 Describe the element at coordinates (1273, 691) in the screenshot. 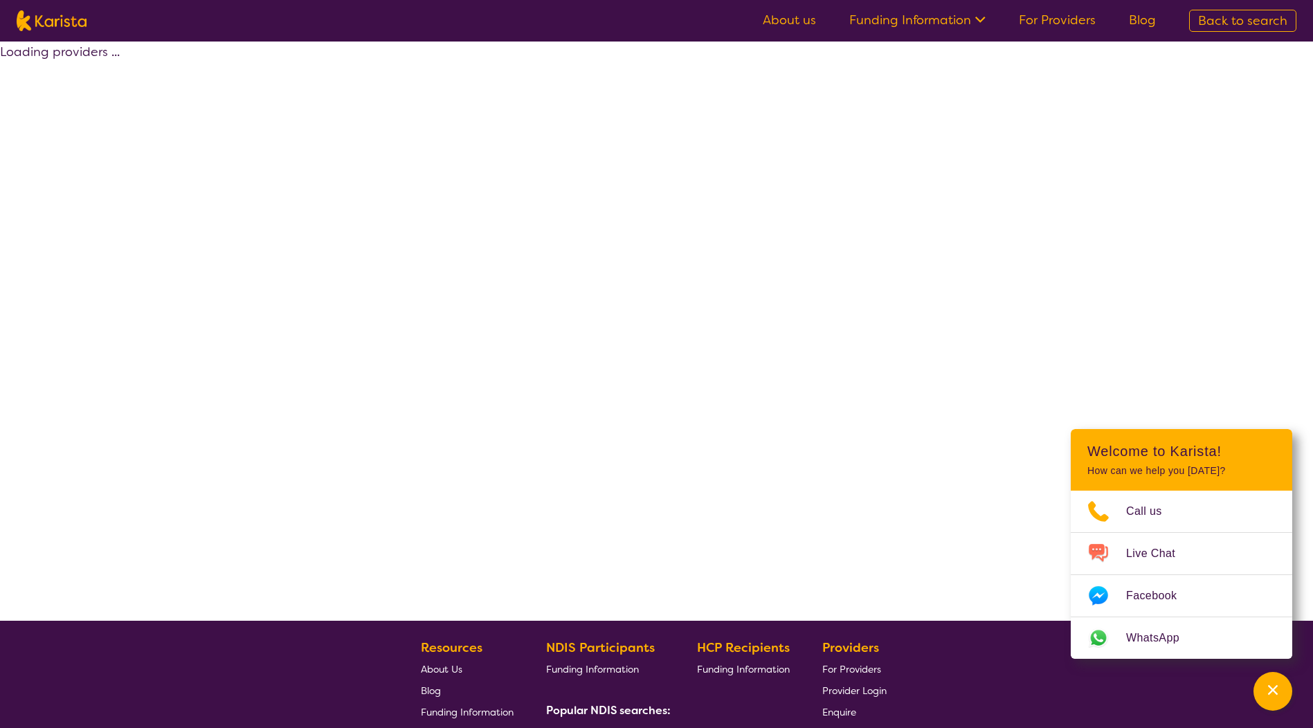

I see `button: Channel Menu` at that location.